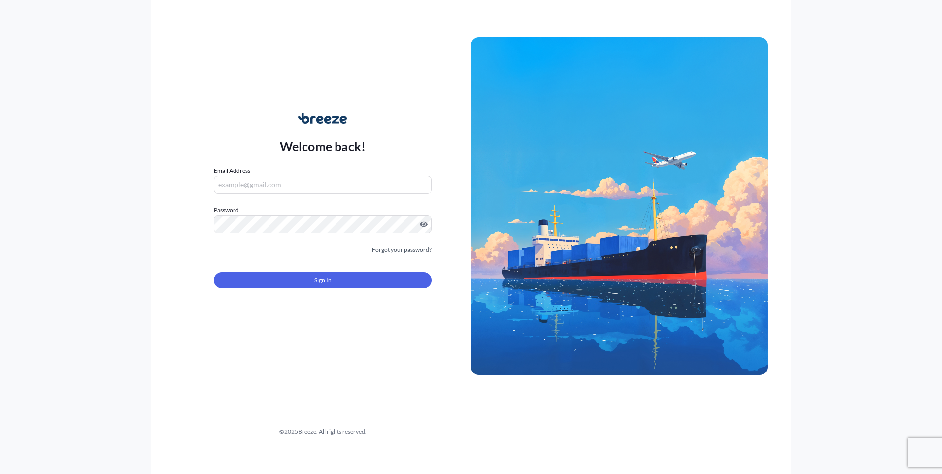 This screenshot has height=474, width=942. Describe the element at coordinates (323, 432) in the screenshot. I see `div: © 2025 Breeze. All rights reserved.` at that location.